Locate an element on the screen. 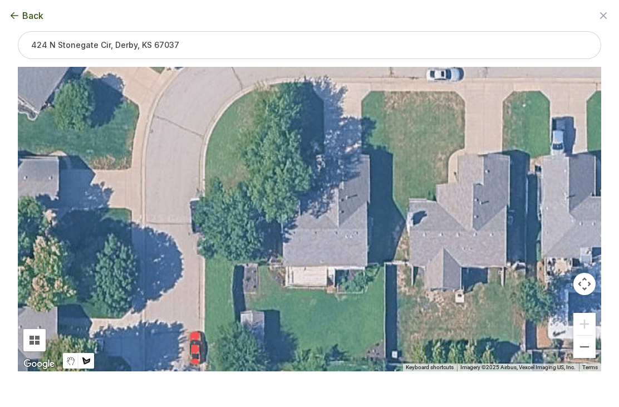  input: 424 N Stonegate Cir, Derby, KS 67037 is located at coordinates (310, 45).